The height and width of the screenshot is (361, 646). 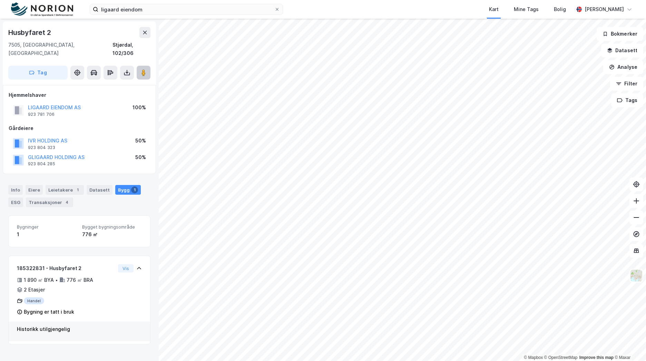 I want to click on div: 923 804 285, so click(x=41, y=164).